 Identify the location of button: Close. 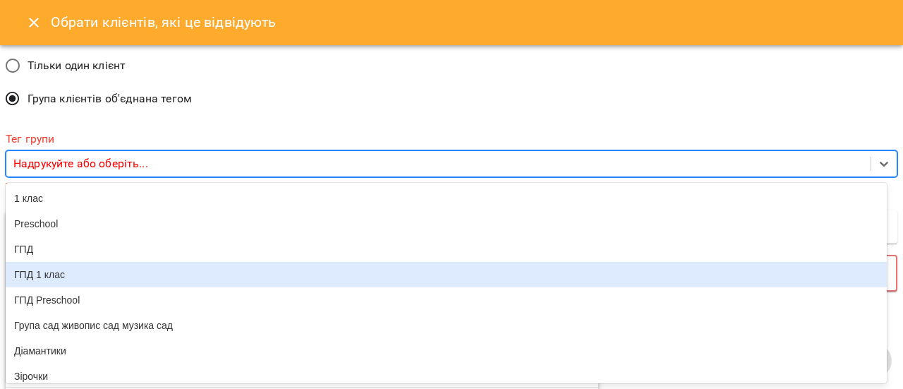
(34, 23).